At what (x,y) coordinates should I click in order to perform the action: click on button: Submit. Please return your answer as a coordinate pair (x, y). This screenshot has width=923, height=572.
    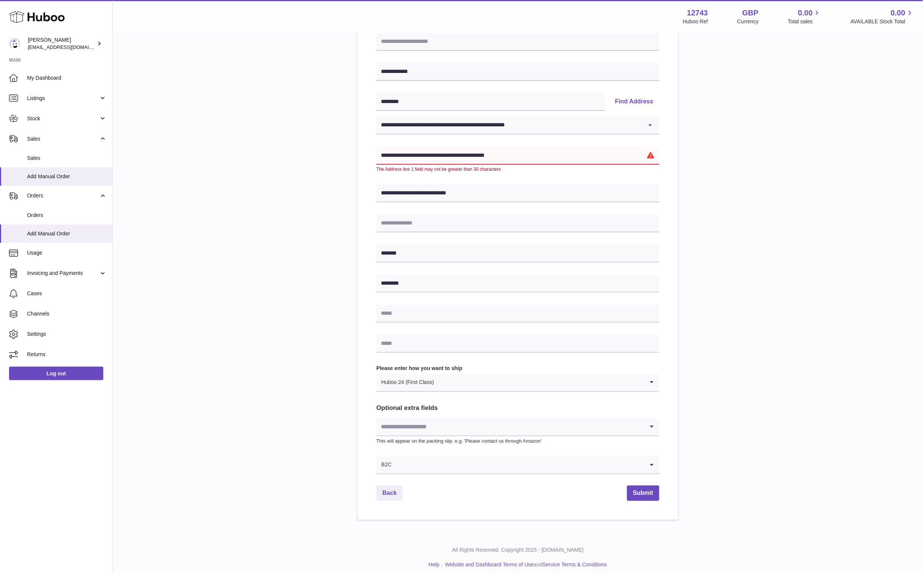
    Looking at the image, I should click on (643, 493).